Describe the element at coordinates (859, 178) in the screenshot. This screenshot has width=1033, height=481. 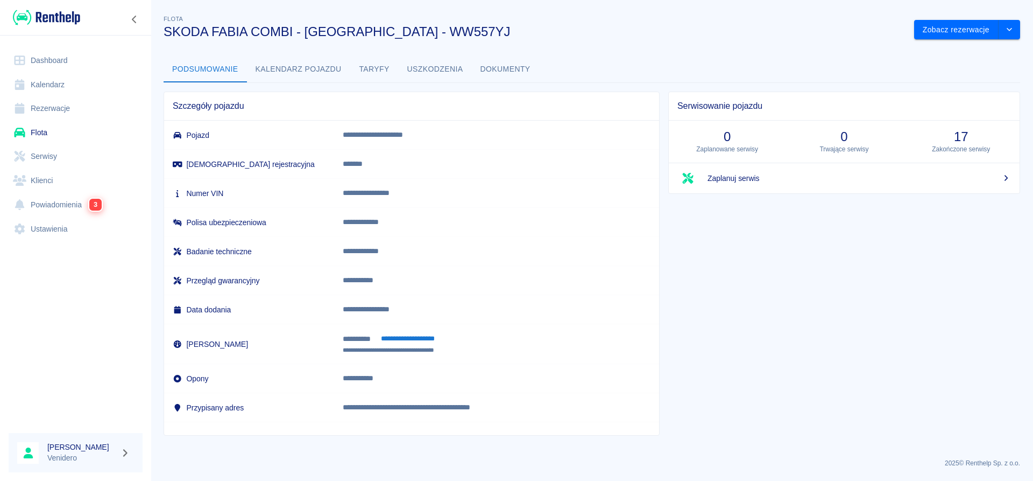
I see `span: Zaplanuj serwis` at that location.